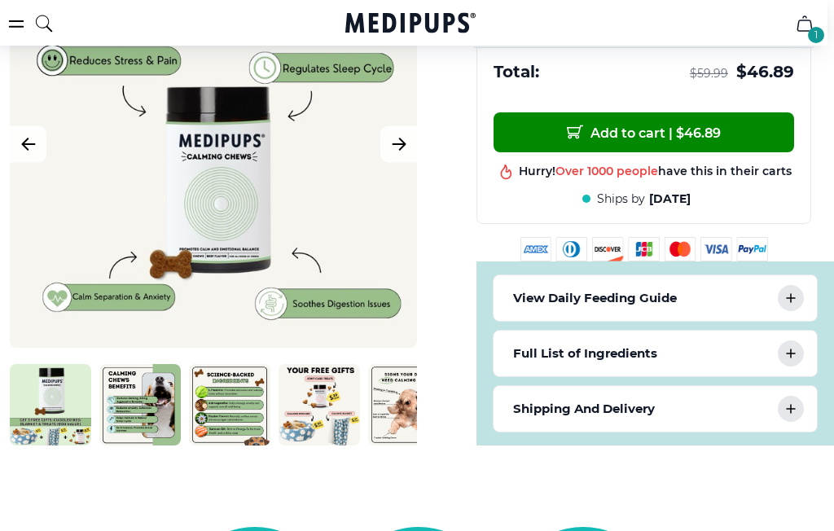 The image size is (834, 531). Describe the element at coordinates (410, 24) in the screenshot. I see `a: Medipups` at that location.